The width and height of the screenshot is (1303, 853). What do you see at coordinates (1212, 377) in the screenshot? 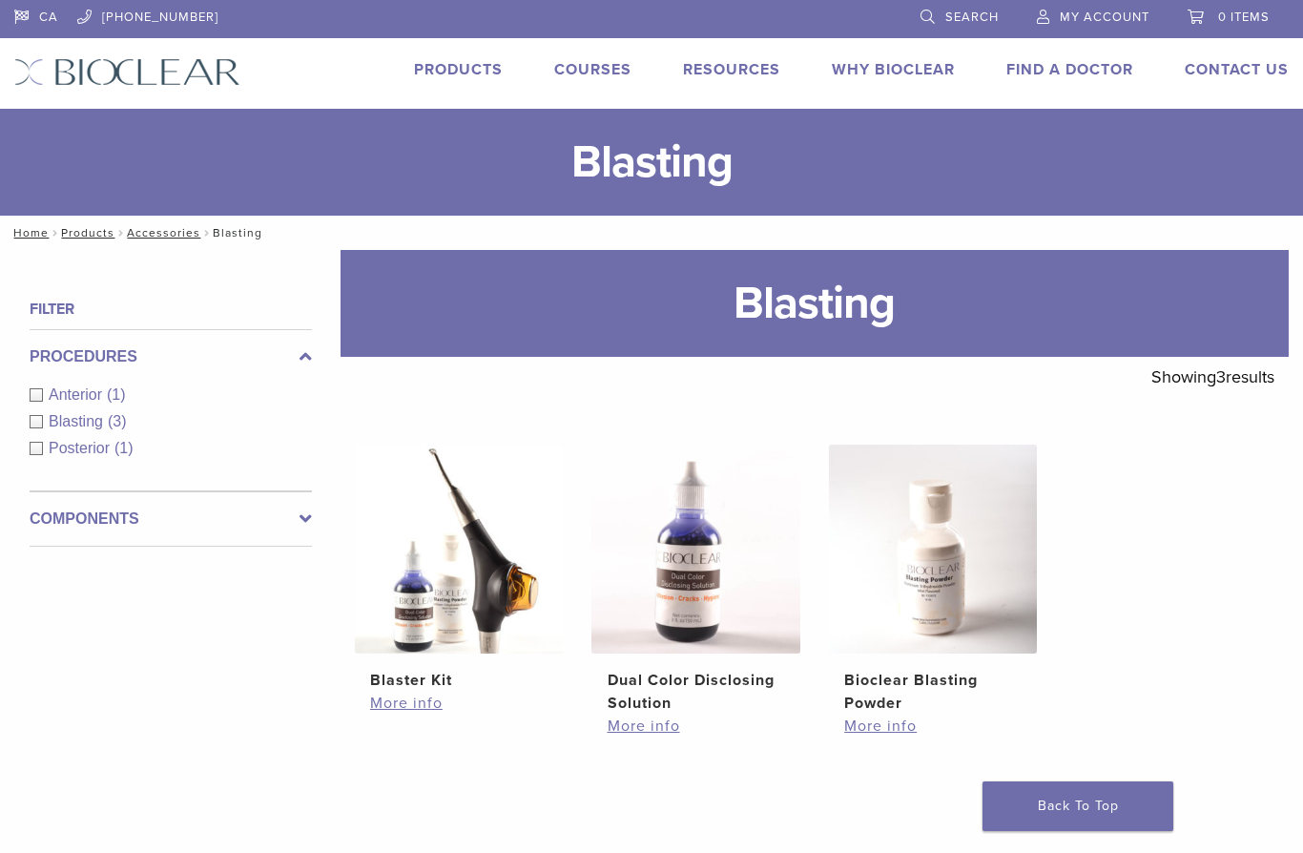
I see `p: Showing results` at bounding box center [1212, 377].